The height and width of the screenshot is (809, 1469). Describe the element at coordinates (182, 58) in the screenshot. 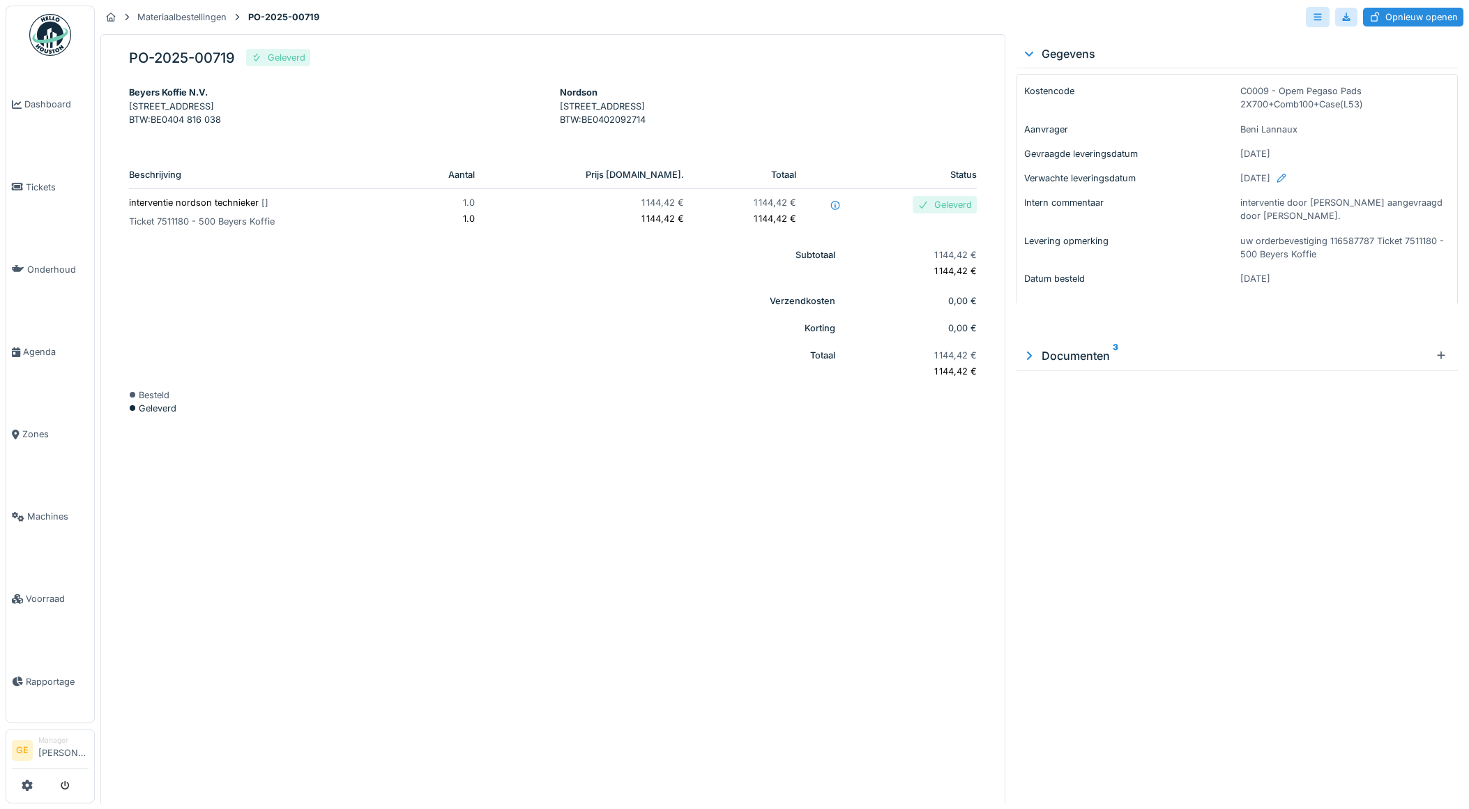

I see `h5: PO-2025-00719` at that location.